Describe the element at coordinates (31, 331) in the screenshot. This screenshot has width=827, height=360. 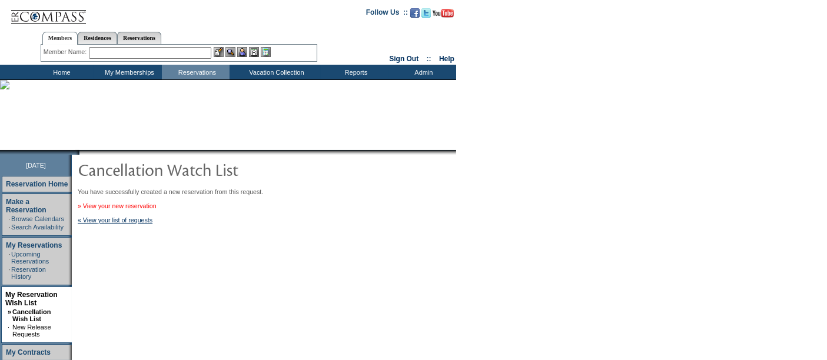
I see `a: New Release Requests` at that location.